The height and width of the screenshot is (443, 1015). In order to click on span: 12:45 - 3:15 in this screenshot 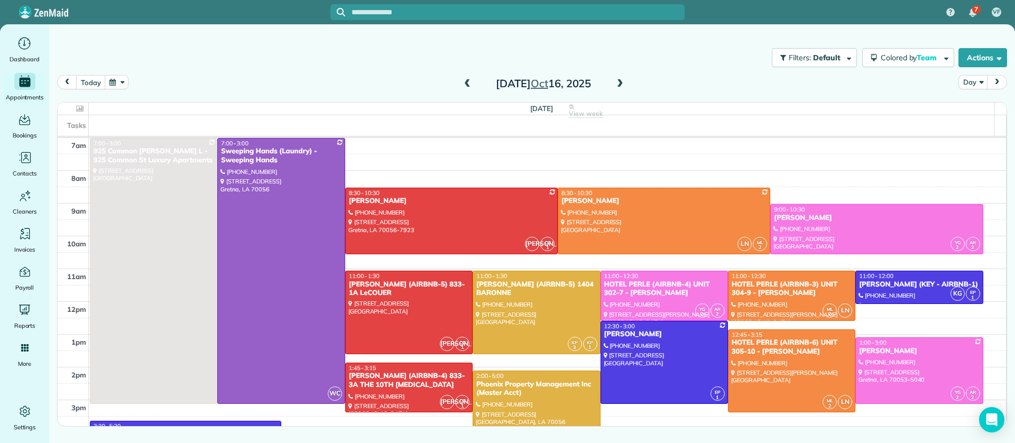, I will do `click(747, 335)`.